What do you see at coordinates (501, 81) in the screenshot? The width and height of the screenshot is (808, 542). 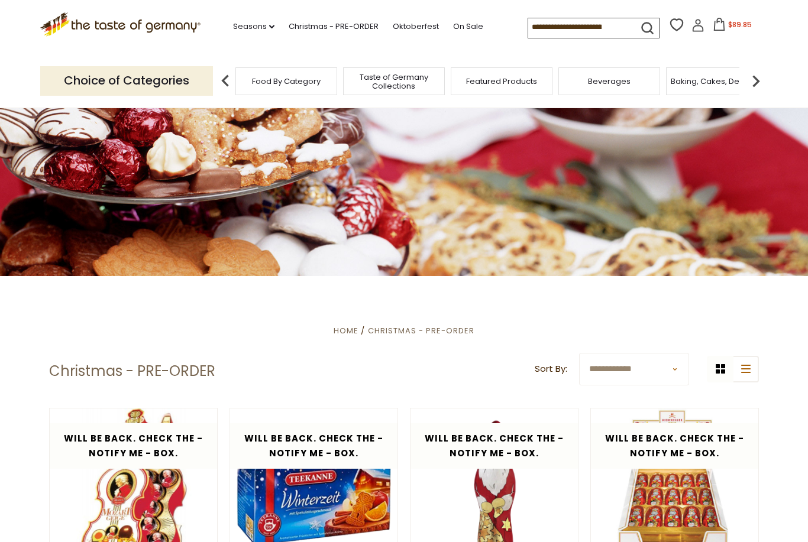 I see `span: Featured Products` at bounding box center [501, 81].